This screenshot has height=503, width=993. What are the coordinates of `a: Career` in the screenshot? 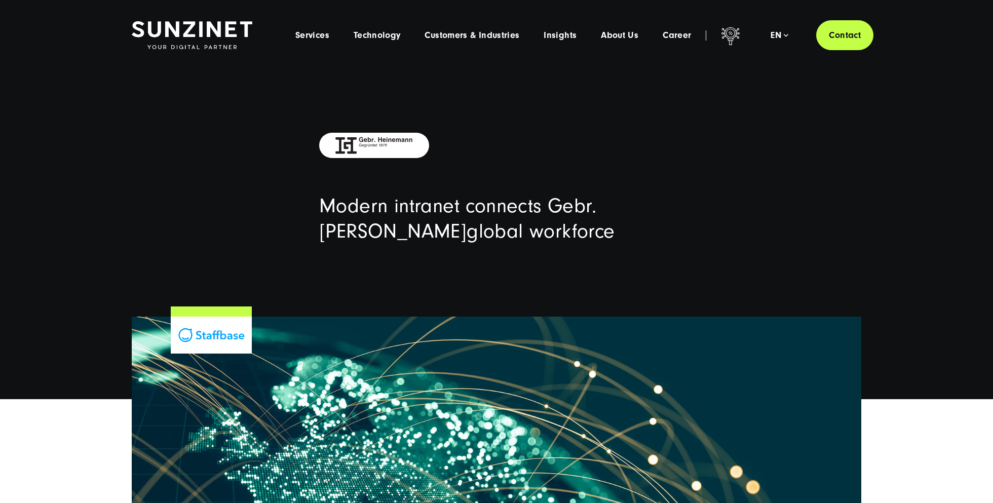 It's located at (677, 35).